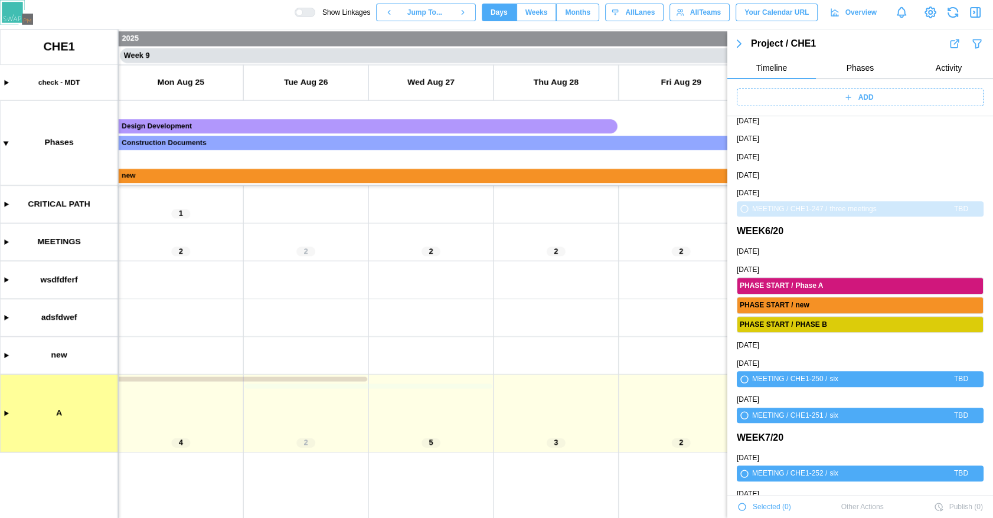  What do you see at coordinates (976, 12) in the screenshot?
I see `button: Close Drawer` at bounding box center [976, 12].